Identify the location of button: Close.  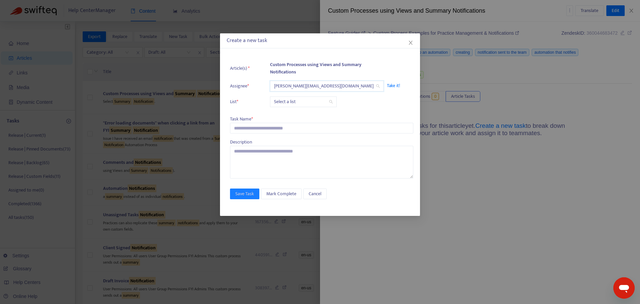
(411, 43).